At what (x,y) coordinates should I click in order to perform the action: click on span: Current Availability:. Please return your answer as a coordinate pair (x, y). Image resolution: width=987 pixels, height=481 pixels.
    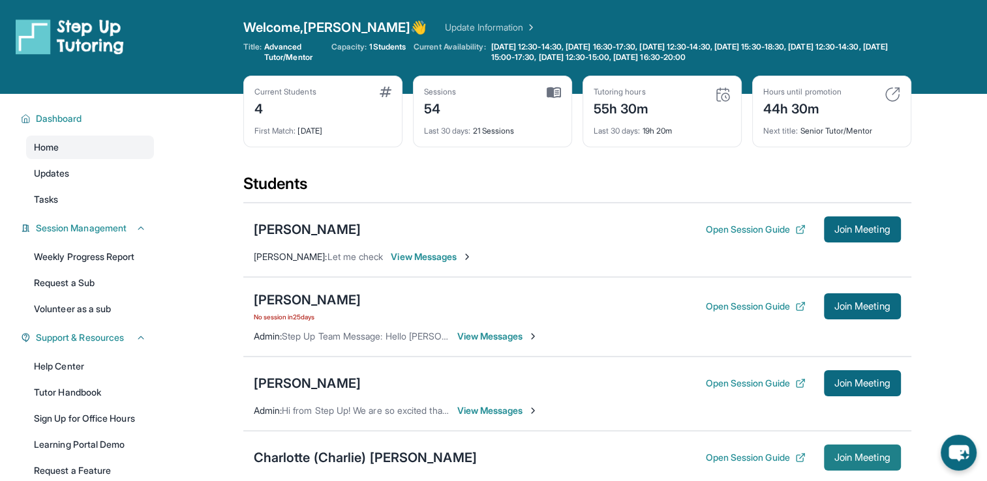
    Looking at the image, I should click on (449, 52).